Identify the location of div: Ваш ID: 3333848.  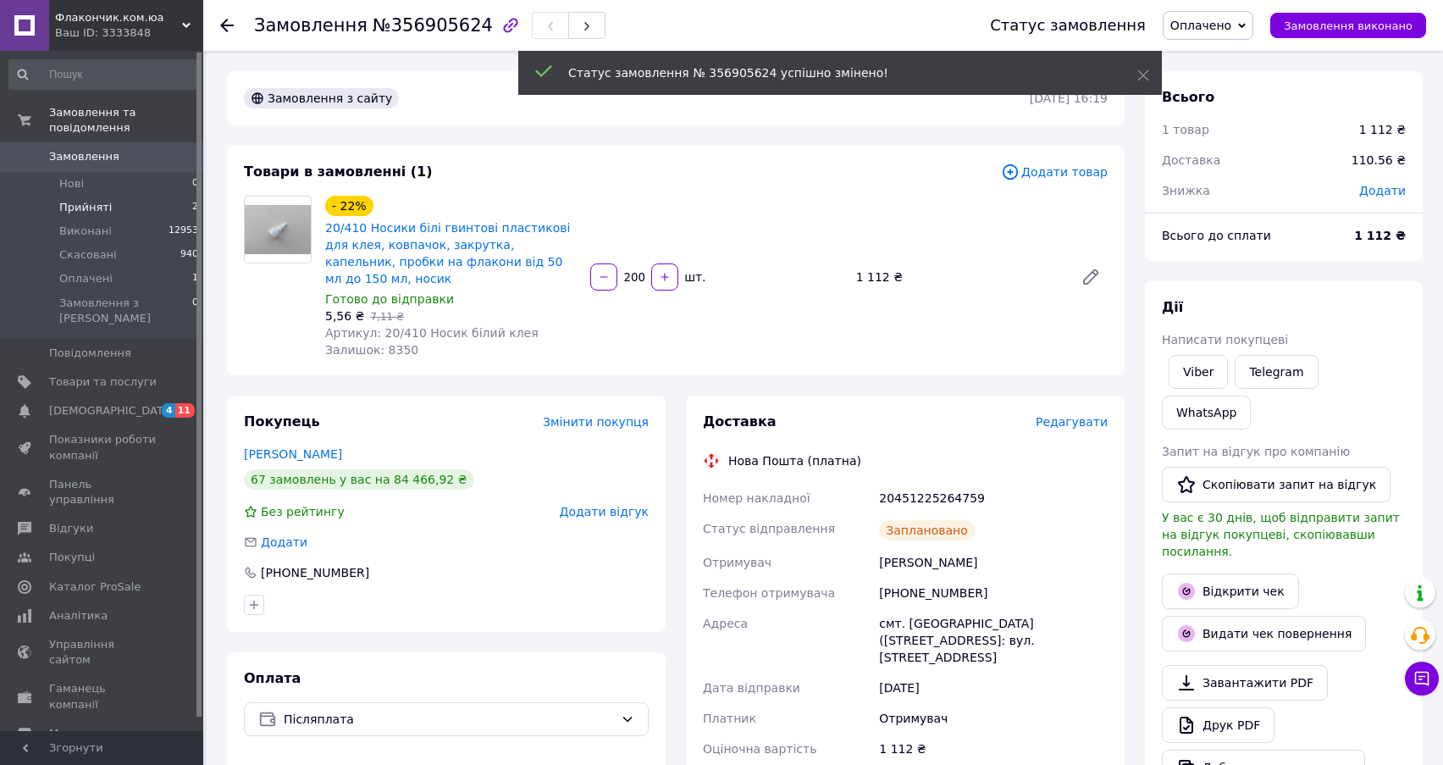
(129, 33).